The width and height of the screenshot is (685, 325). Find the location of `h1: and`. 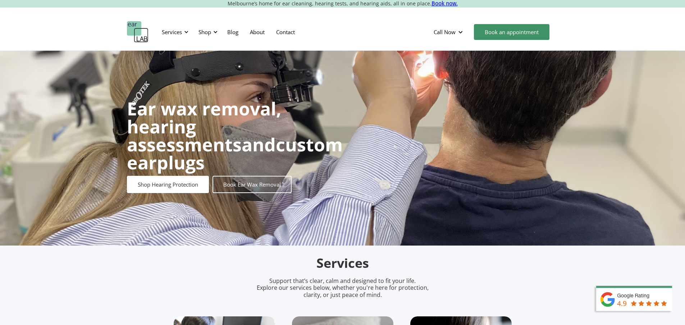

h1: and is located at coordinates (235, 136).